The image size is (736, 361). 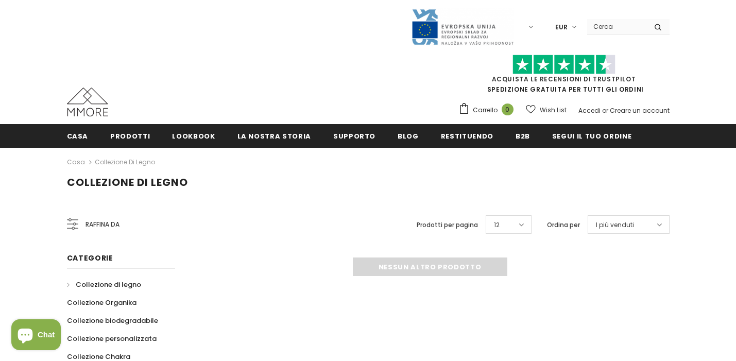 What do you see at coordinates (112, 339) in the screenshot?
I see `span: Collezione personalizzata` at bounding box center [112, 339].